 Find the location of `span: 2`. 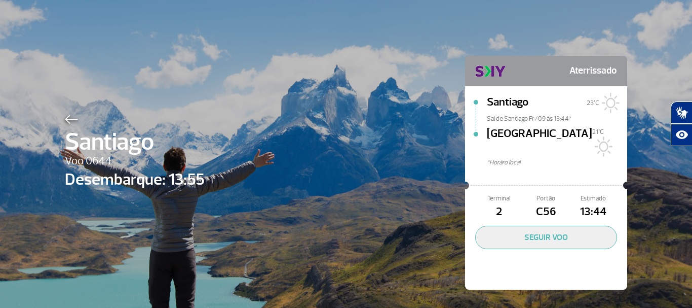

span: 2 is located at coordinates (499, 212).